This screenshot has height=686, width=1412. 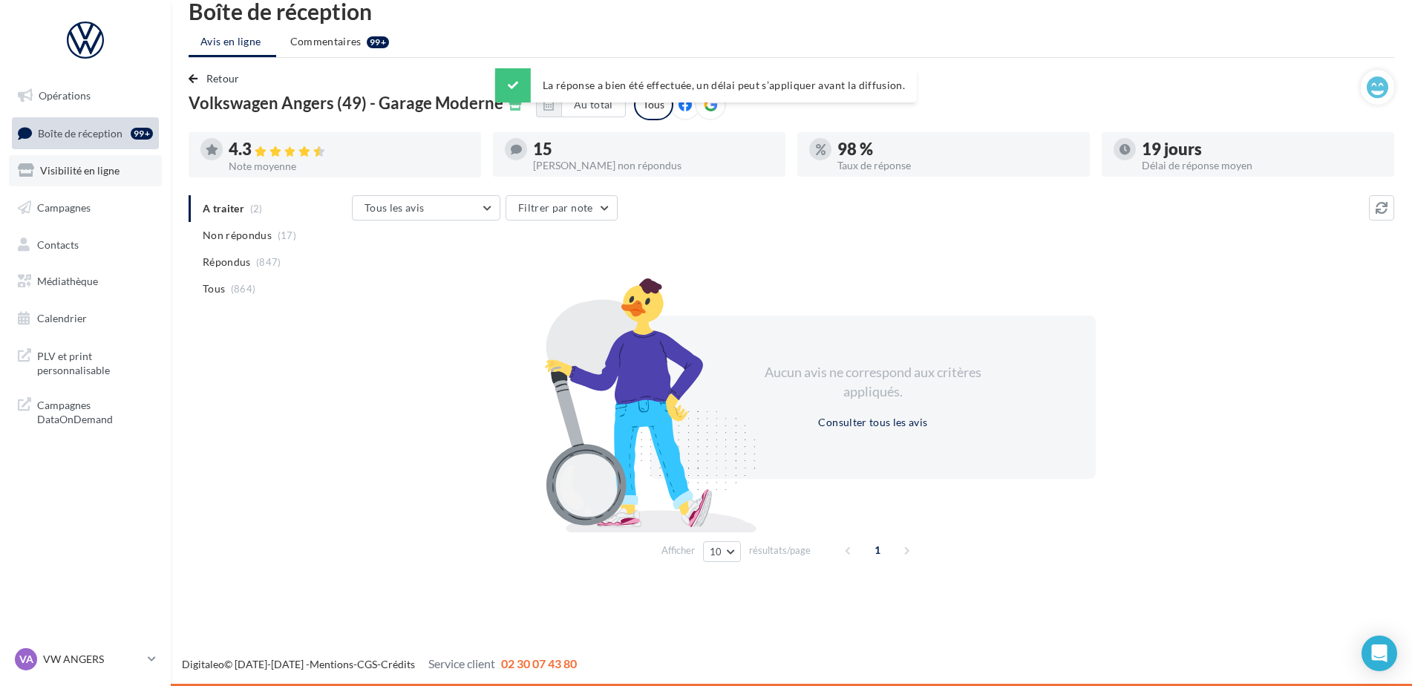 I want to click on span: Tous les avis, so click(x=394, y=207).